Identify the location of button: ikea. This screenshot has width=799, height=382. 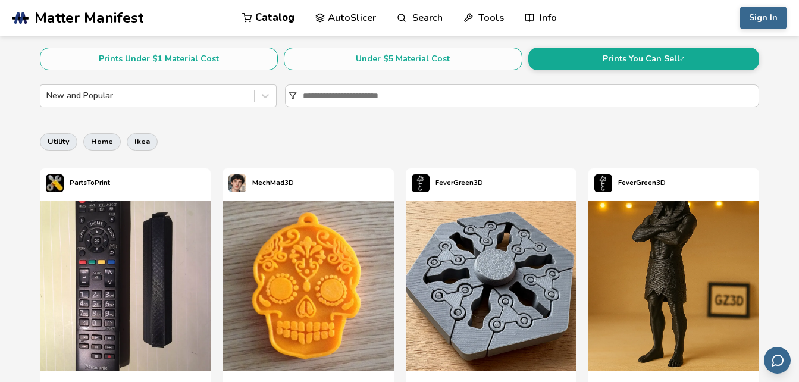
(142, 142).